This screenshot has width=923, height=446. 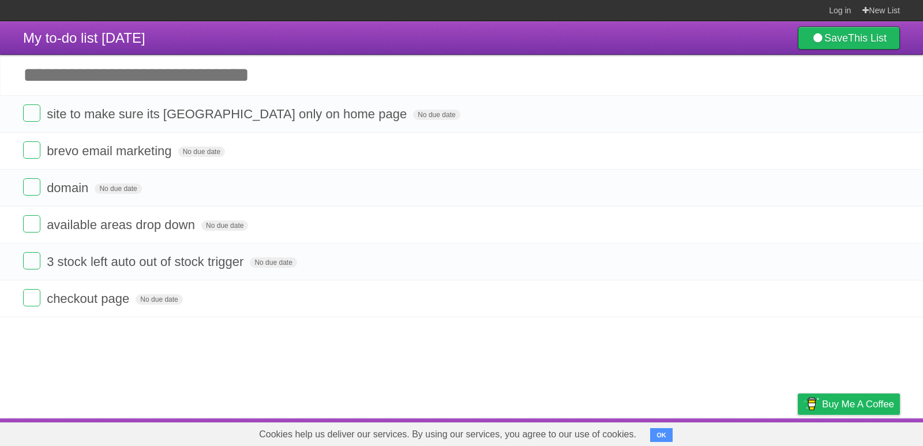 What do you see at coordinates (868, 38) in the screenshot?
I see `b: This List` at bounding box center [868, 38].